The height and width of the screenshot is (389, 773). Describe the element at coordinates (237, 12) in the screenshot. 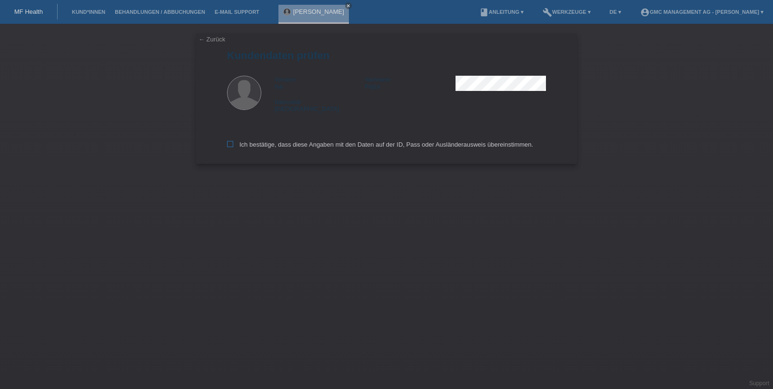

I see `a: E-Mail Support` at that location.